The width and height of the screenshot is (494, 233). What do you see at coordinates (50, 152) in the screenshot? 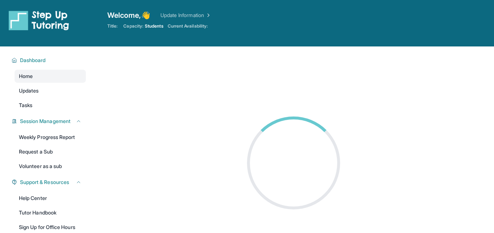
I see `a: Request a Sub` at bounding box center [50, 152].